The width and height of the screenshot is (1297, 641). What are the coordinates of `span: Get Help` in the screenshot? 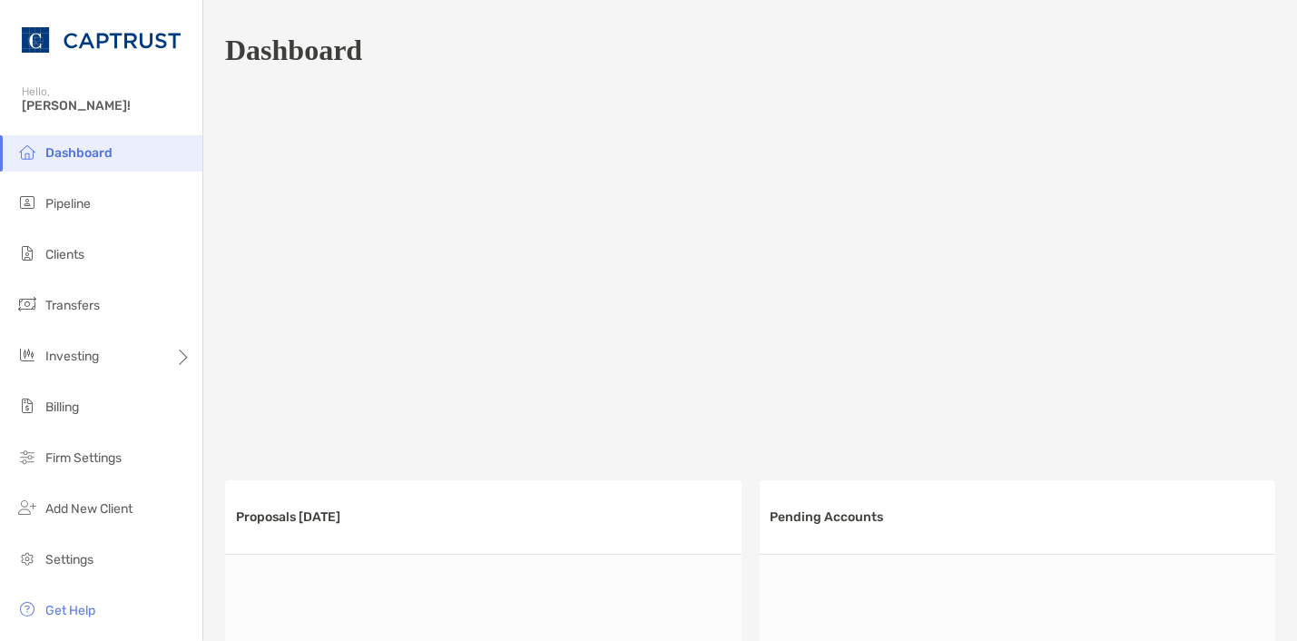 It's located at (70, 610).